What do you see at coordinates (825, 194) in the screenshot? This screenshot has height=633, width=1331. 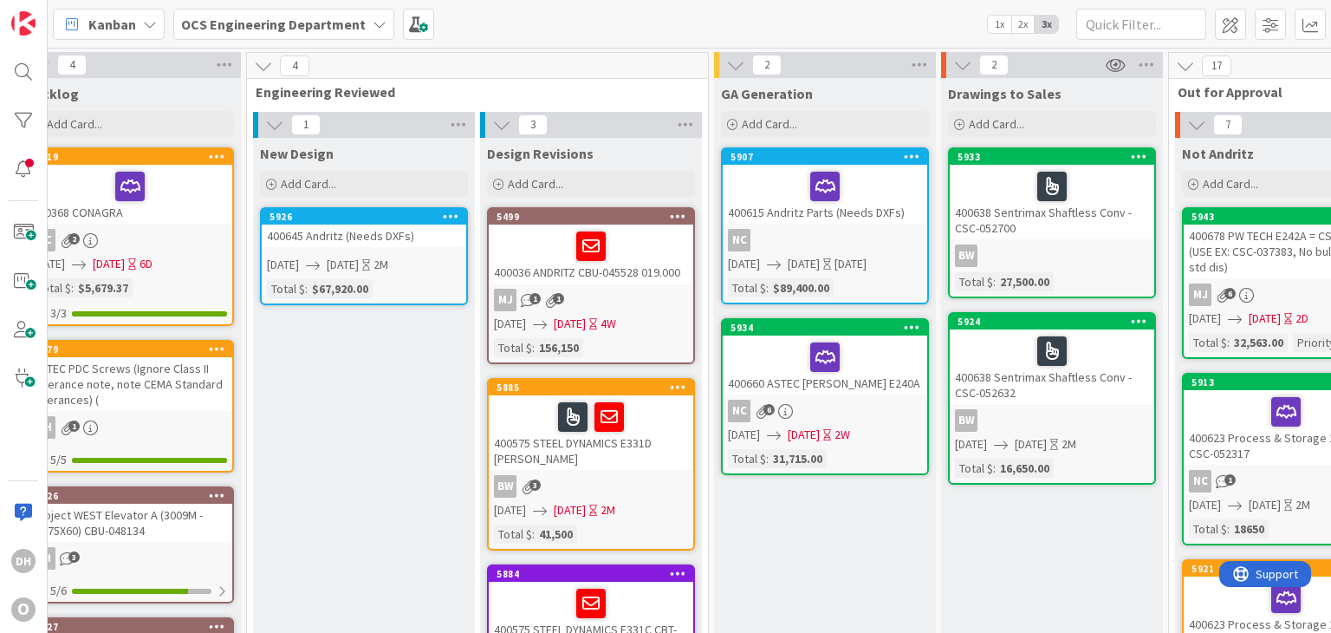 I see `div: 400615 Andritz Parts (Needs DXFs)` at bounding box center [825, 194].